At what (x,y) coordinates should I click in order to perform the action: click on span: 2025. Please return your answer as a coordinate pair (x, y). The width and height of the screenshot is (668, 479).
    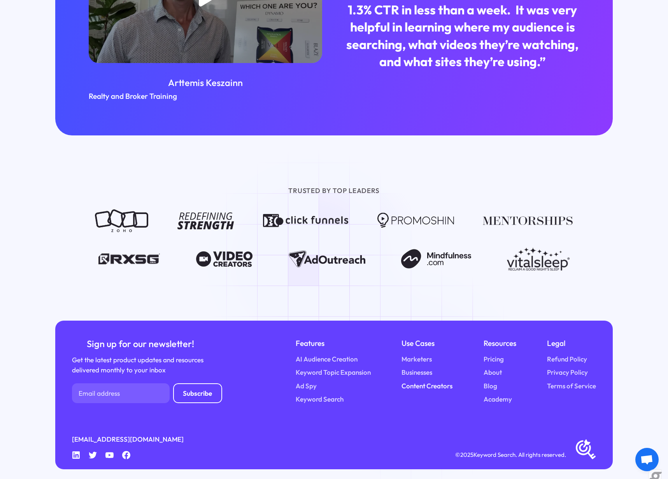
    Looking at the image, I should click on (467, 455).